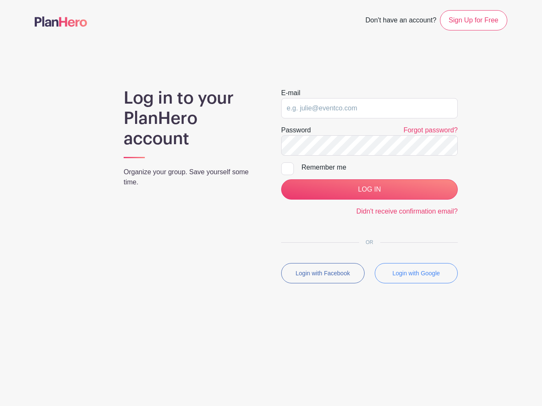 The height and width of the screenshot is (406, 542). Describe the element at coordinates (379, 168) in the screenshot. I see `div: Remember me` at that location.